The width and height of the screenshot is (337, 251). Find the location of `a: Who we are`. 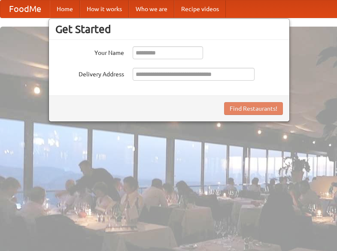

a: Who we are is located at coordinates (151, 9).